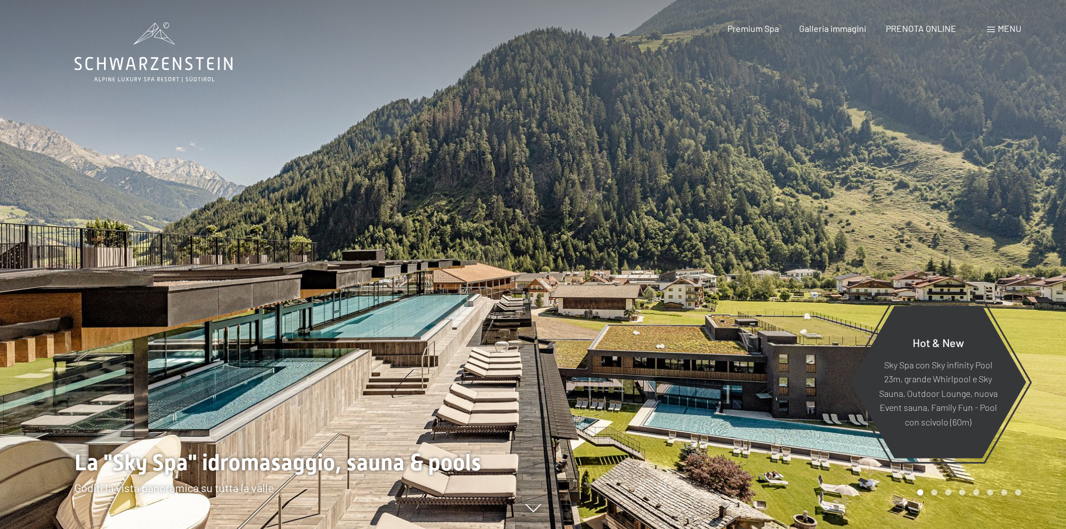 The image size is (1066, 529). What do you see at coordinates (921, 28) in the screenshot?
I see `span: PRENOTA ONLINE` at bounding box center [921, 28].